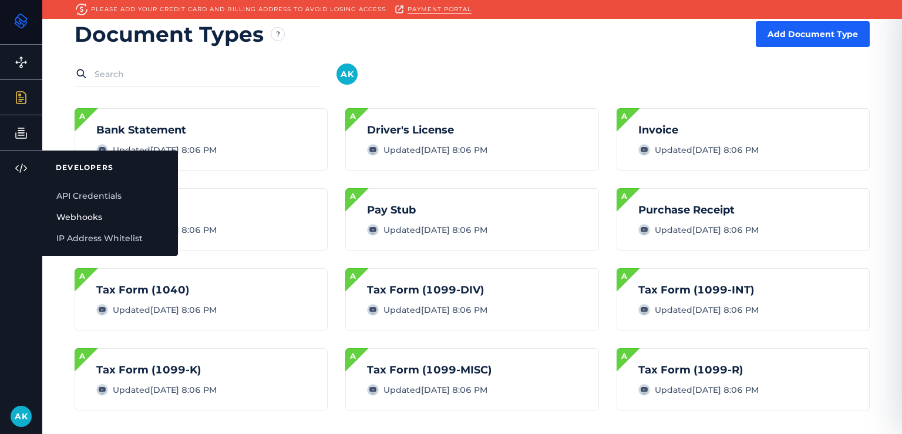 Image resolution: width=902 pixels, height=434 pixels. What do you see at coordinates (439, 9) in the screenshot?
I see `p: Payment Portal` at bounding box center [439, 9].